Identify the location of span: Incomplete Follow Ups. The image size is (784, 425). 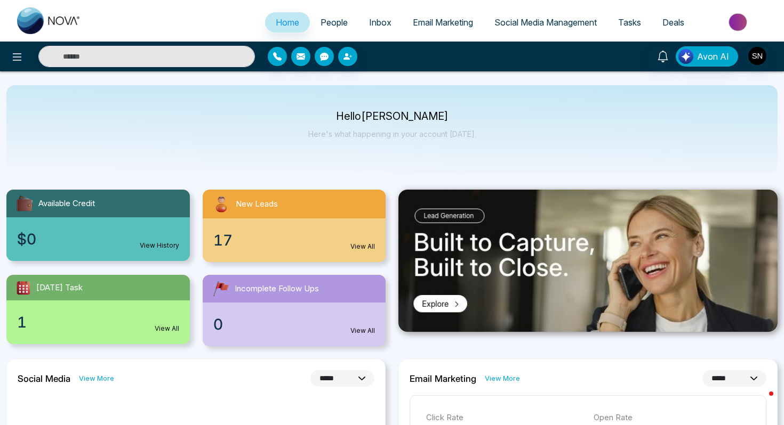
(277, 289).